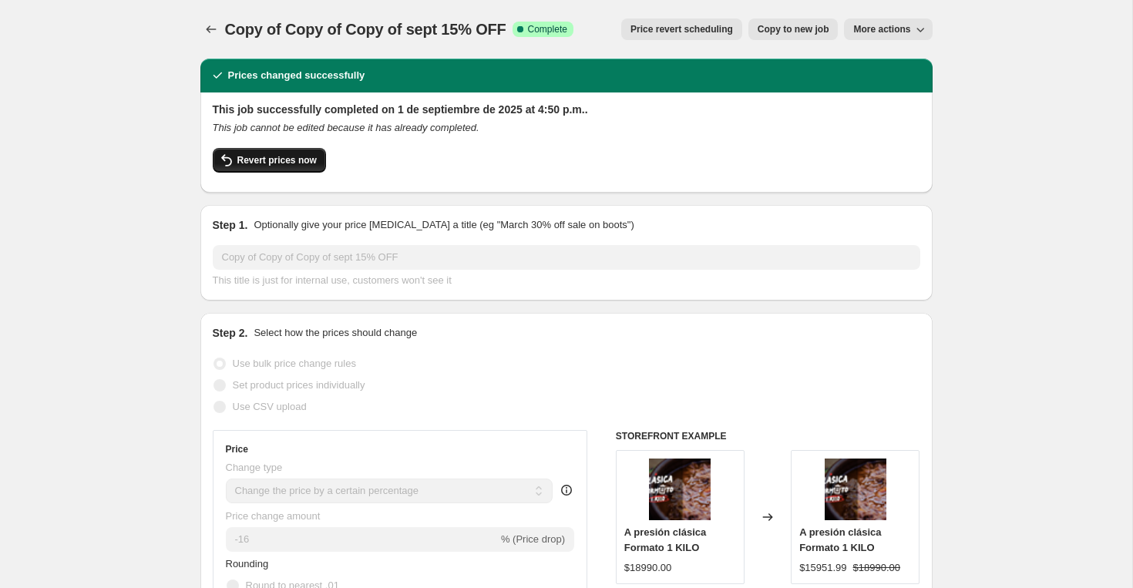  Describe the element at coordinates (361, 539) in the screenshot. I see `input: -15` at that location.